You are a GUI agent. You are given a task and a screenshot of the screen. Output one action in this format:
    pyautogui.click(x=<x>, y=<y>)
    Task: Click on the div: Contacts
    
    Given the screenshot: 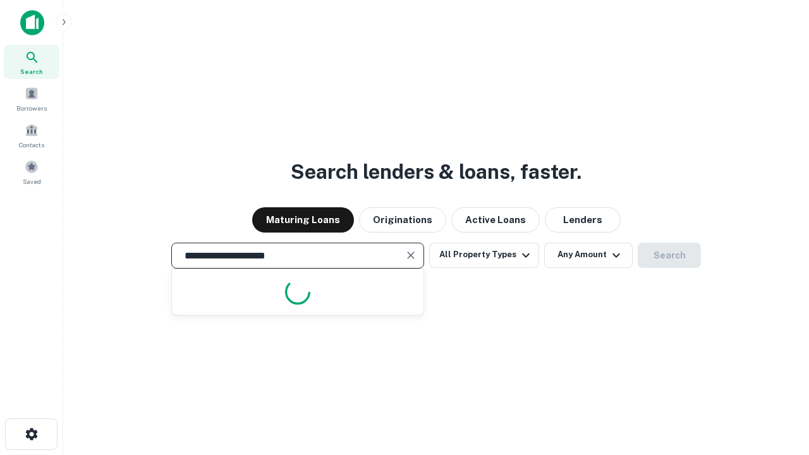 What is the action you would take?
    pyautogui.click(x=32, y=135)
    